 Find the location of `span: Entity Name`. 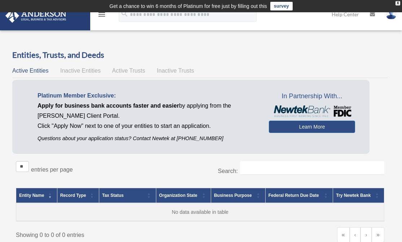

span: Entity Name is located at coordinates (31, 195).